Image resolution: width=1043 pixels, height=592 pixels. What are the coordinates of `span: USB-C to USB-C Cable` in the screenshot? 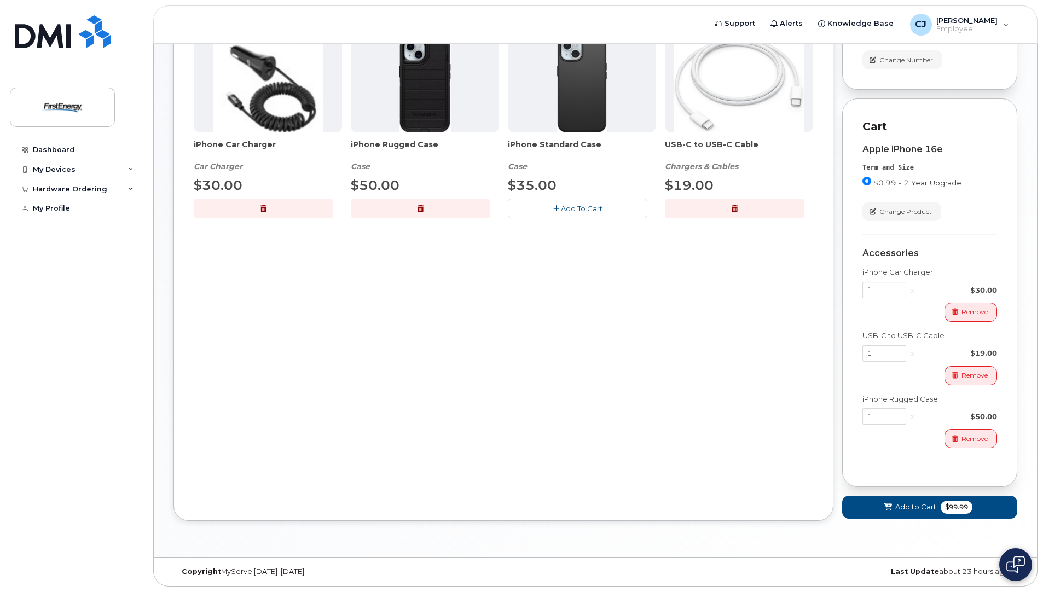 It's located at (739, 150).